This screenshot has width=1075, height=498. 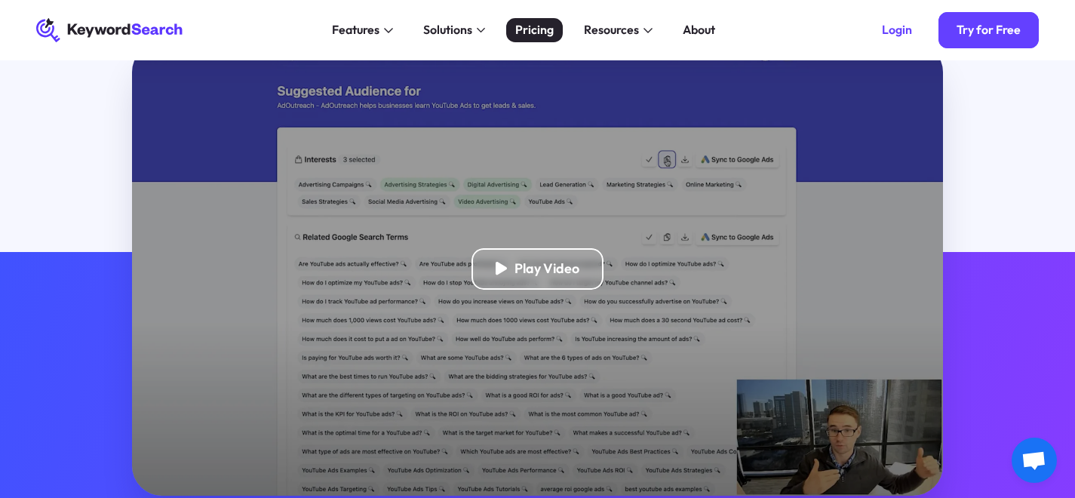 I want to click on a: Pricing, so click(x=534, y=30).